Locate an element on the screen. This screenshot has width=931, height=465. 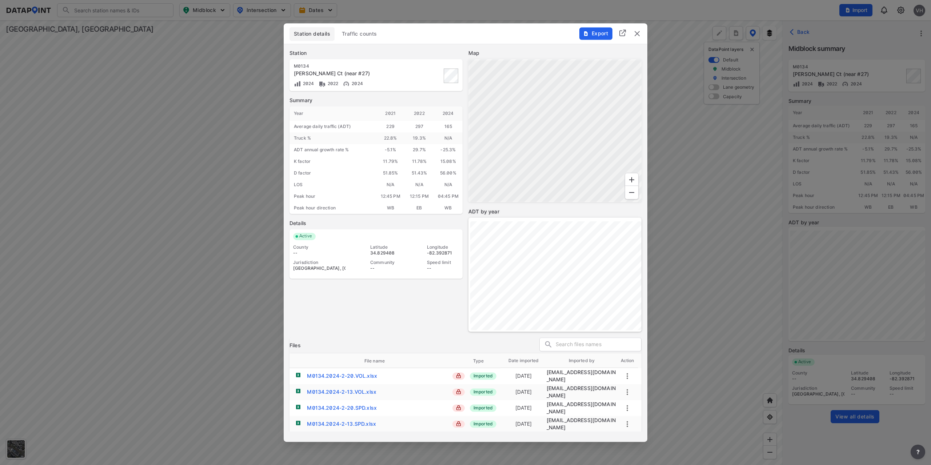
div: 34.829408 is located at coordinates (386, 253).